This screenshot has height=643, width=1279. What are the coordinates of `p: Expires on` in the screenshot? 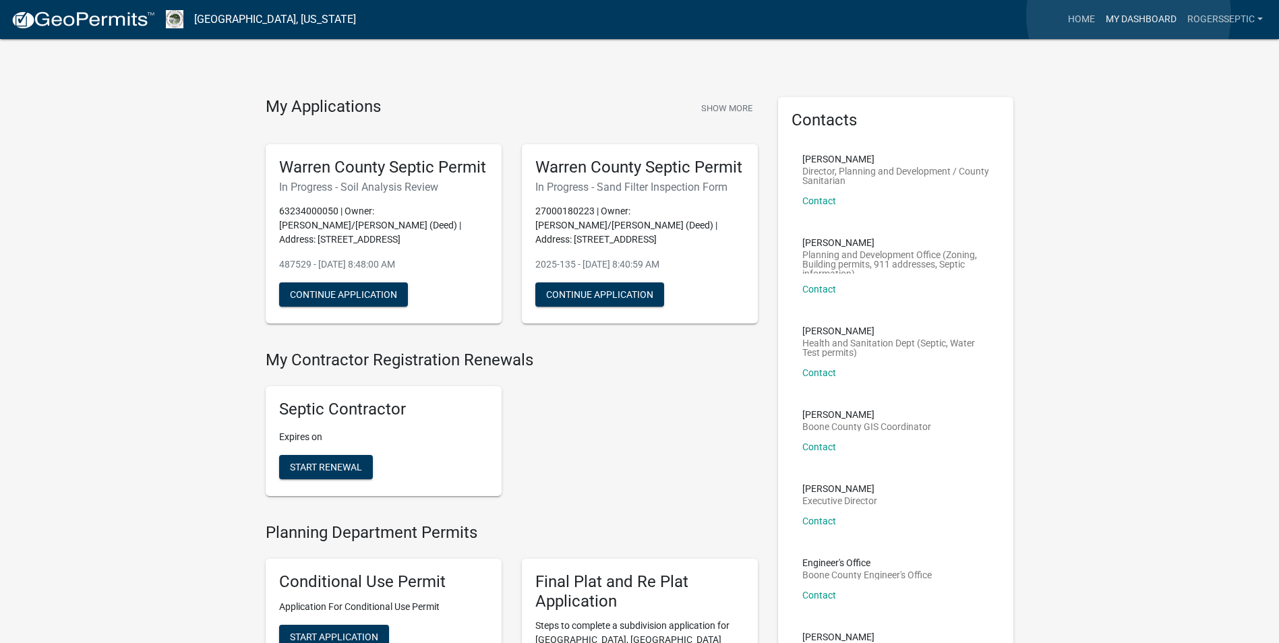 It's located at (384, 437).